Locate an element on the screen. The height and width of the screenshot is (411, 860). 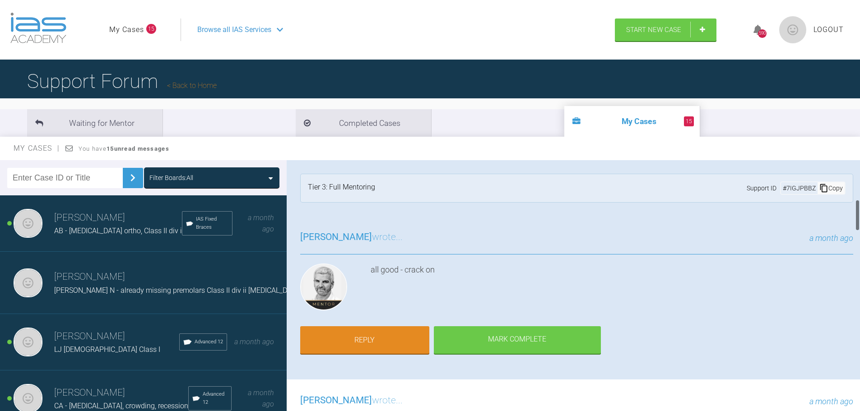
div: # 7IGJPBBZ is located at coordinates (799, 188).